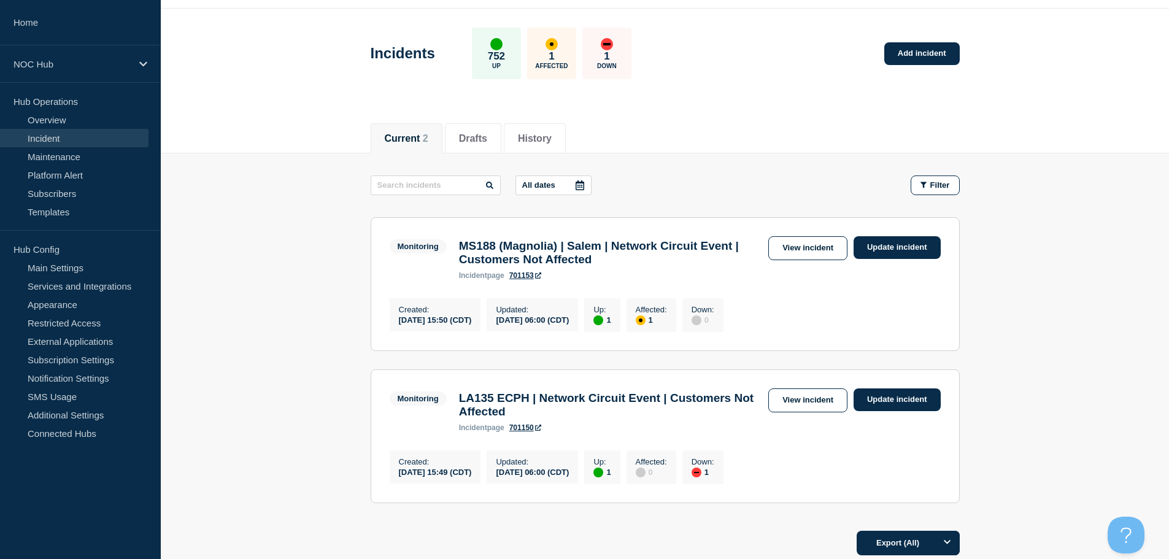 This screenshot has width=1169, height=559. I want to click on p: Up, so click(496, 66).